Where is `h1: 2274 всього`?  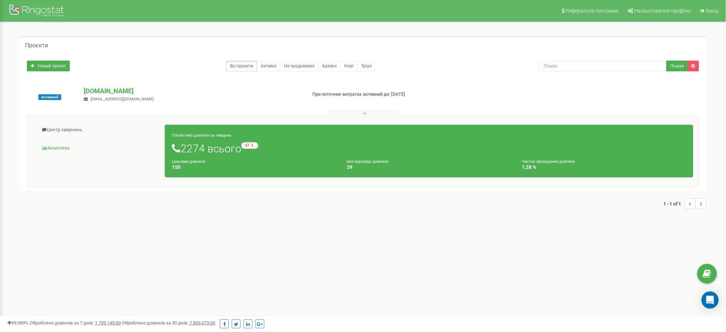 h1: 2274 всього is located at coordinates (429, 148).